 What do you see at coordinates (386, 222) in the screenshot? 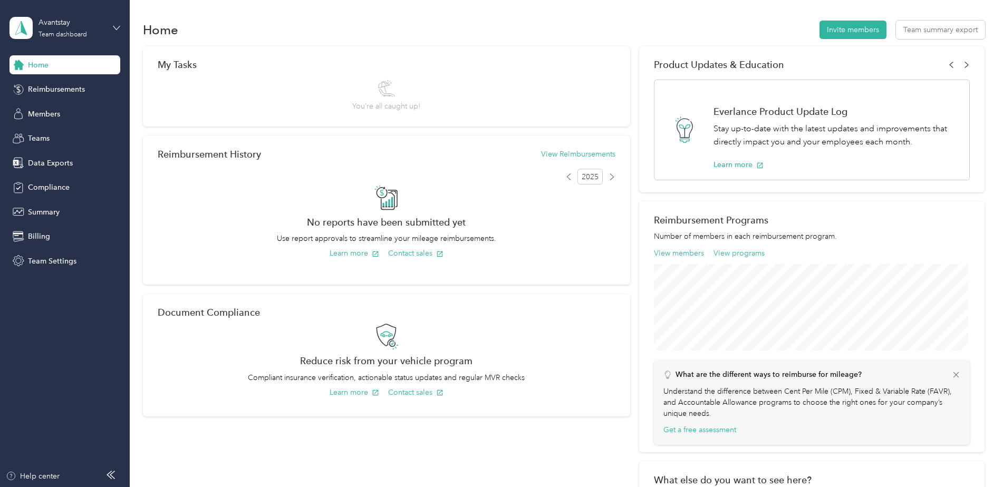
I see `h2: No reports have been submitted yet` at bounding box center [386, 222].